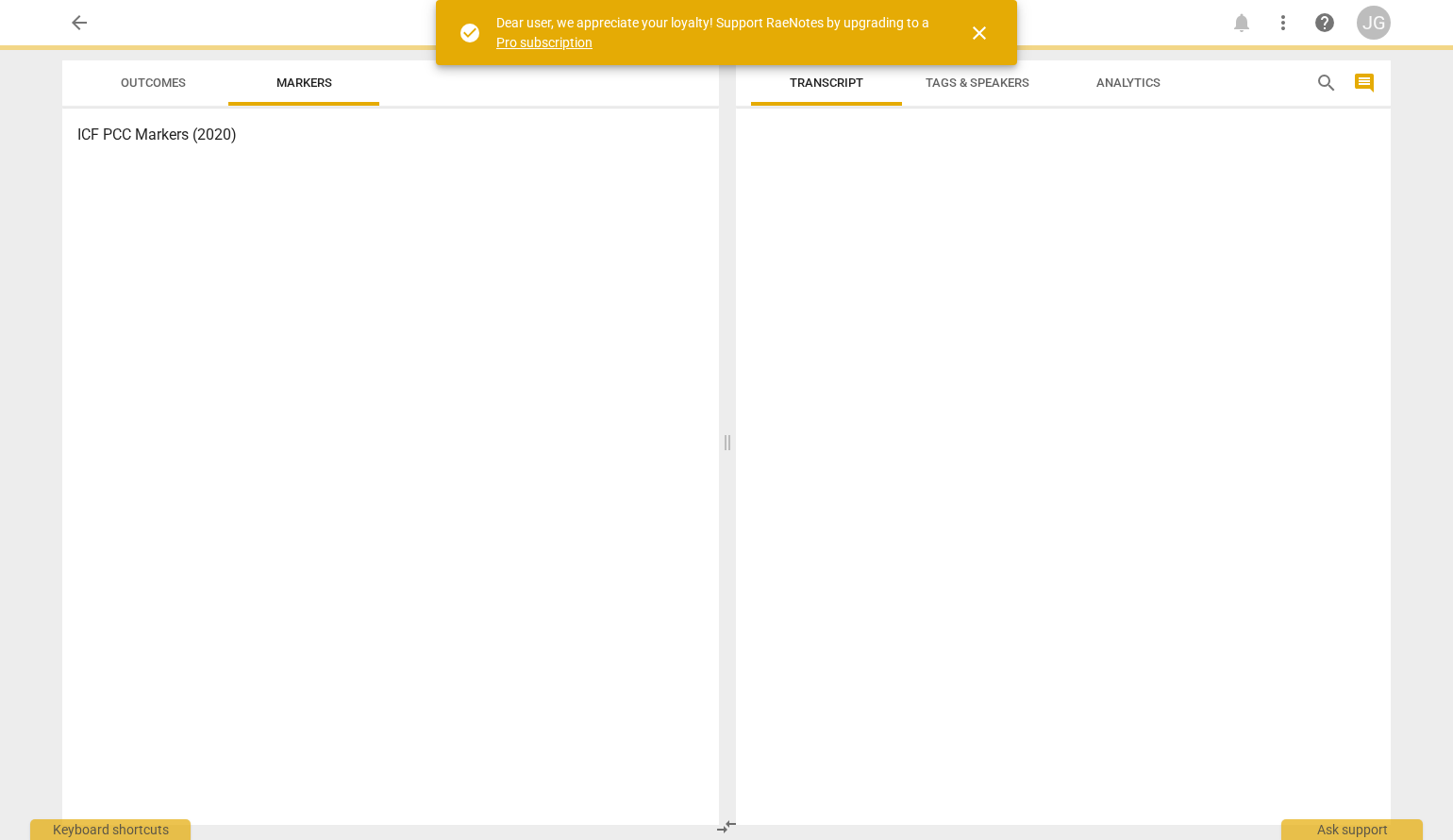 Image resolution: width=1453 pixels, height=840 pixels. Describe the element at coordinates (978, 82) in the screenshot. I see `span: Tags & Speakers` at that location.